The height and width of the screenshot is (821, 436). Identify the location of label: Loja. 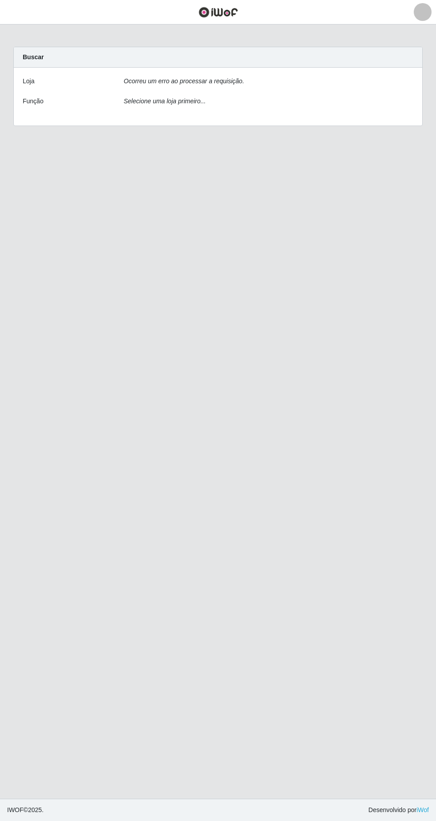
(28, 81).